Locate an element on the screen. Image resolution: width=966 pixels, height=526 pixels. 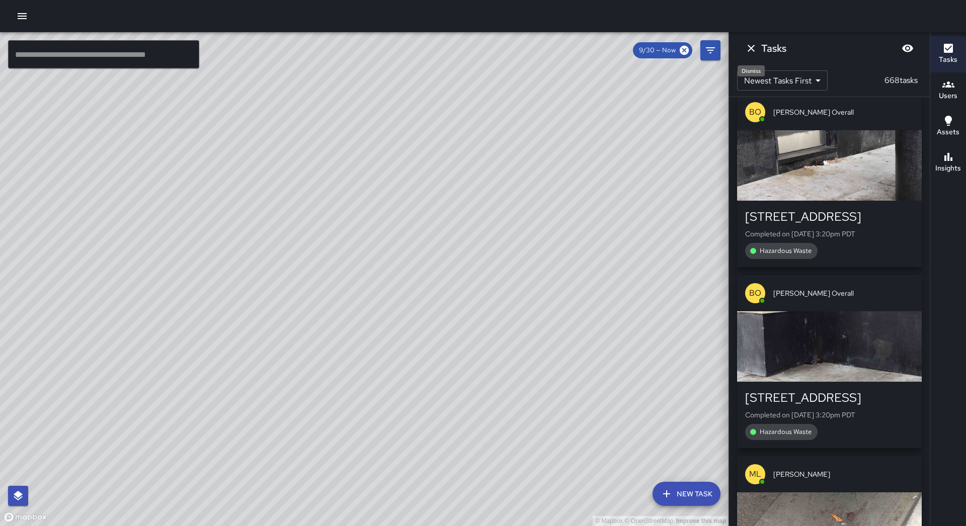
button: Assets is located at coordinates (948, 127).